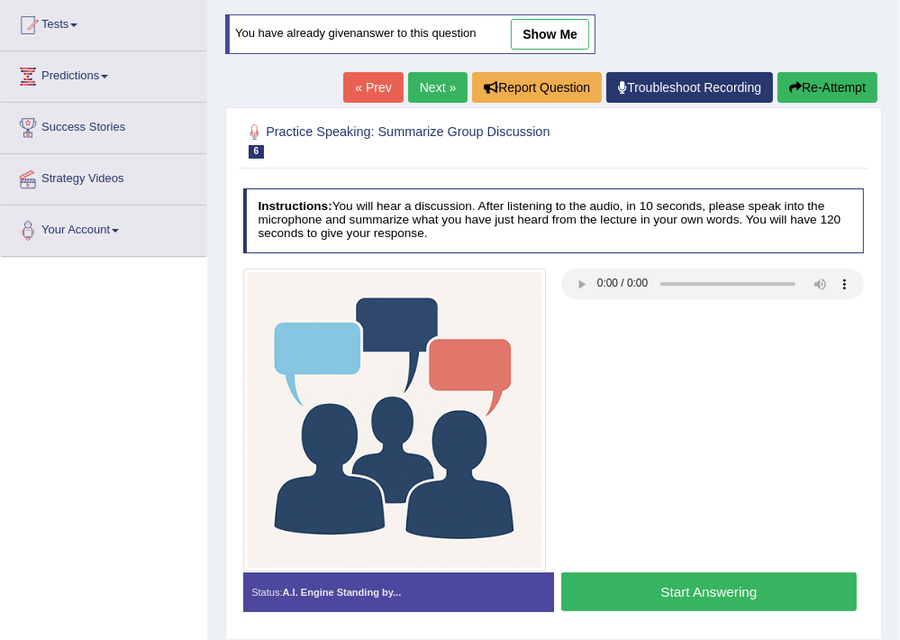 The width and height of the screenshot is (900, 640). What do you see at coordinates (550, 34) in the screenshot?
I see `a: show me` at bounding box center [550, 34].